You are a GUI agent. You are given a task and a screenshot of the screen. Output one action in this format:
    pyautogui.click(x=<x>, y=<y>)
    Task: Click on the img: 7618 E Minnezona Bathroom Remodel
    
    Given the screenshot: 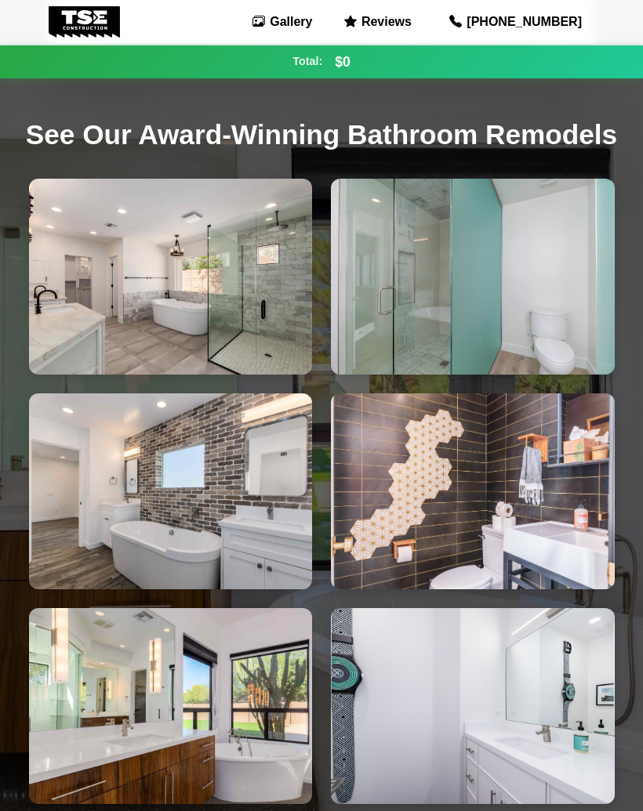 What is the action you would take?
    pyautogui.click(x=473, y=706)
    